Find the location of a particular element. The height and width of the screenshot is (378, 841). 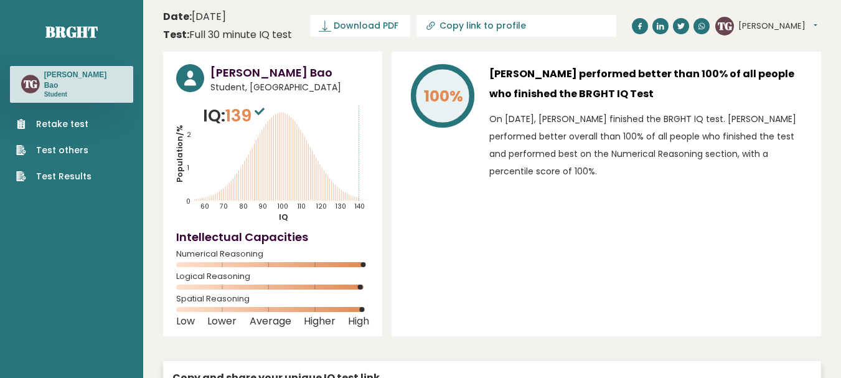

tspan: 1 is located at coordinates (188, 167).